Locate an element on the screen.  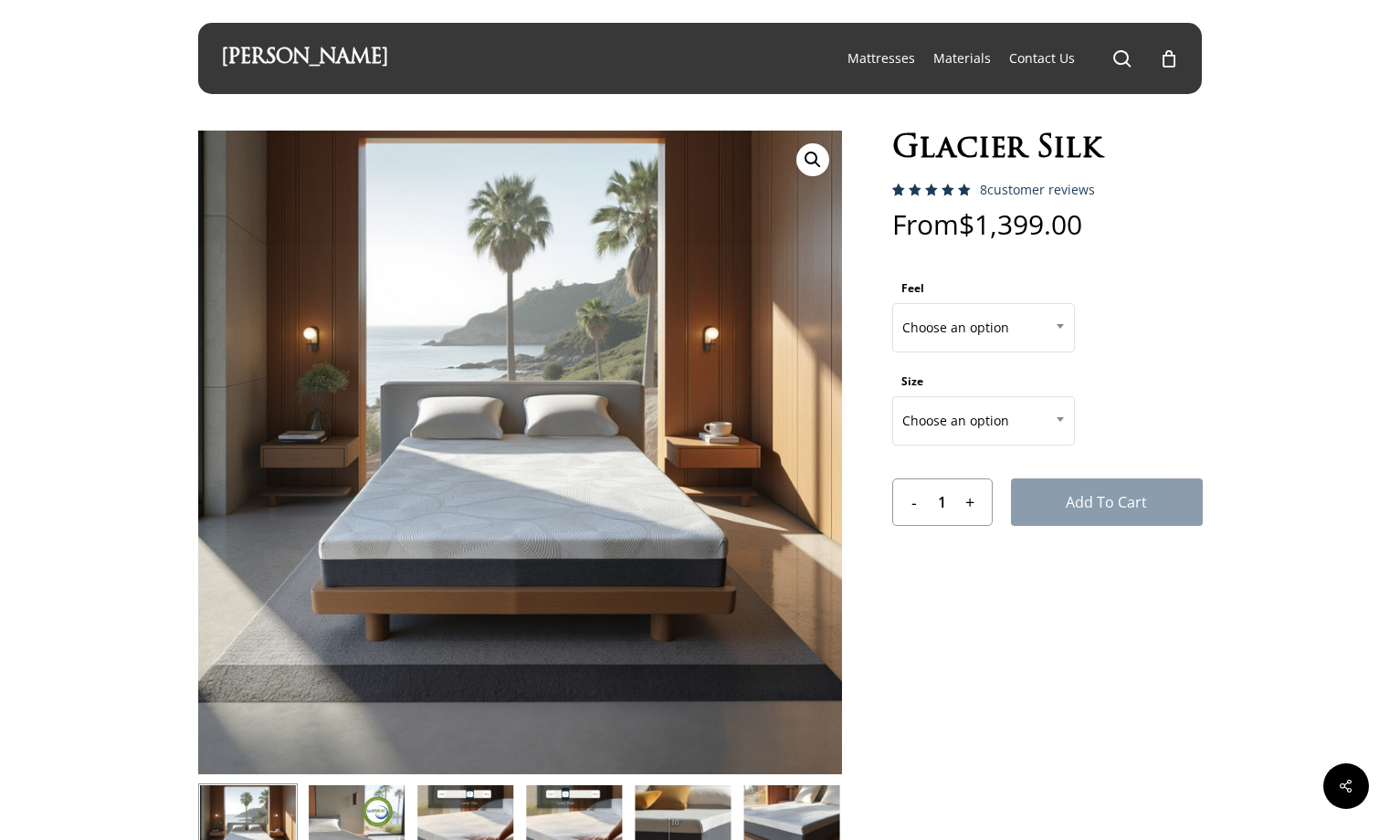
span: Mattresses is located at coordinates (882, 58).